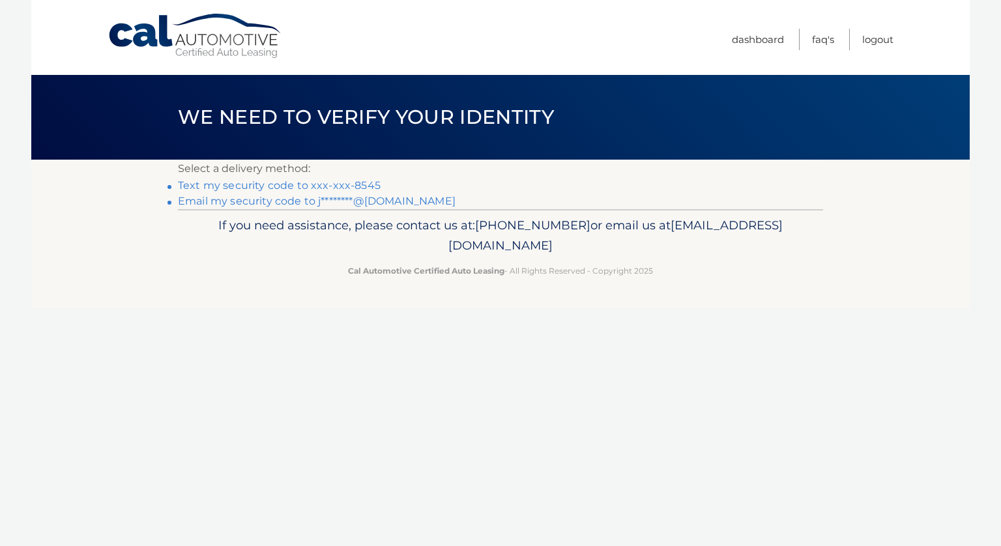  Describe the element at coordinates (426, 271) in the screenshot. I see `strong: Cal Automotive Certified Auto Leasing` at that location.